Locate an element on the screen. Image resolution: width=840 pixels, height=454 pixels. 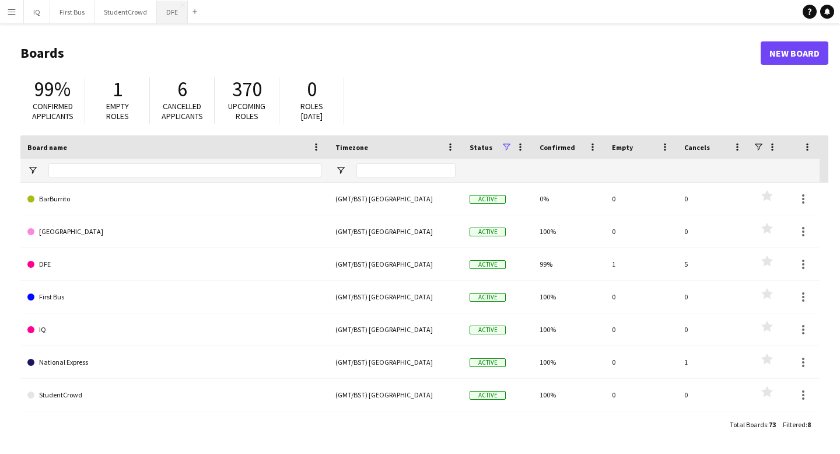
span: Empty roles is located at coordinates (117, 111).